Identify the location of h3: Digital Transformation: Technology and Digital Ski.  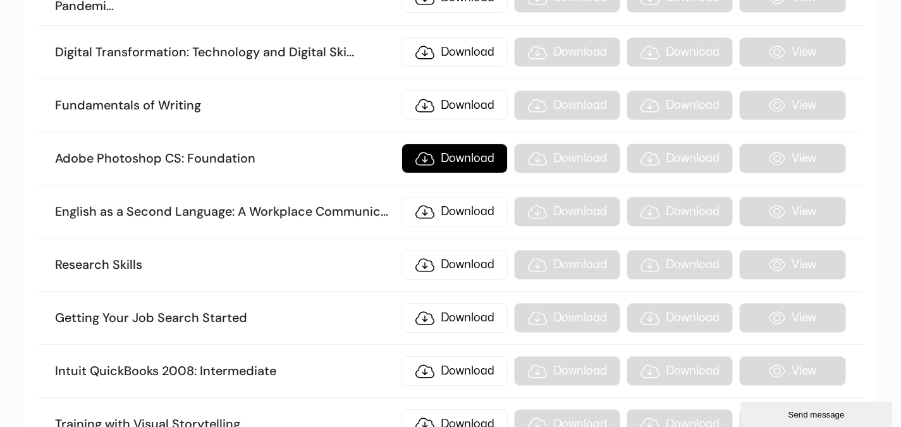
(225, 52).